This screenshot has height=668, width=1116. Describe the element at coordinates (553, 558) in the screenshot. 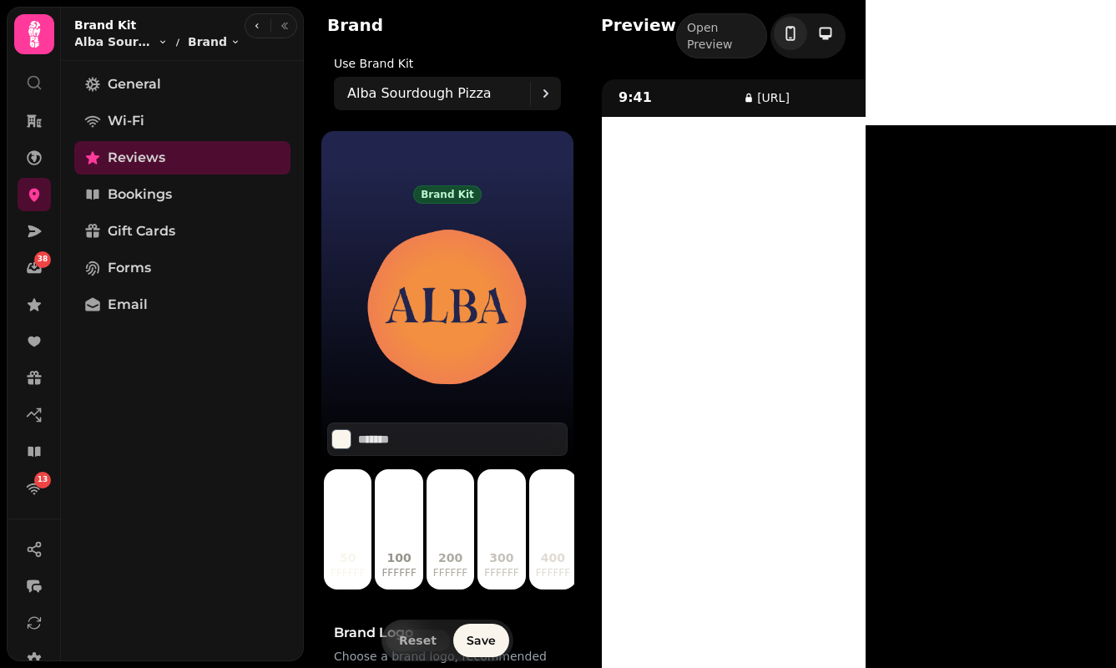

I see `p: 400` at that location.